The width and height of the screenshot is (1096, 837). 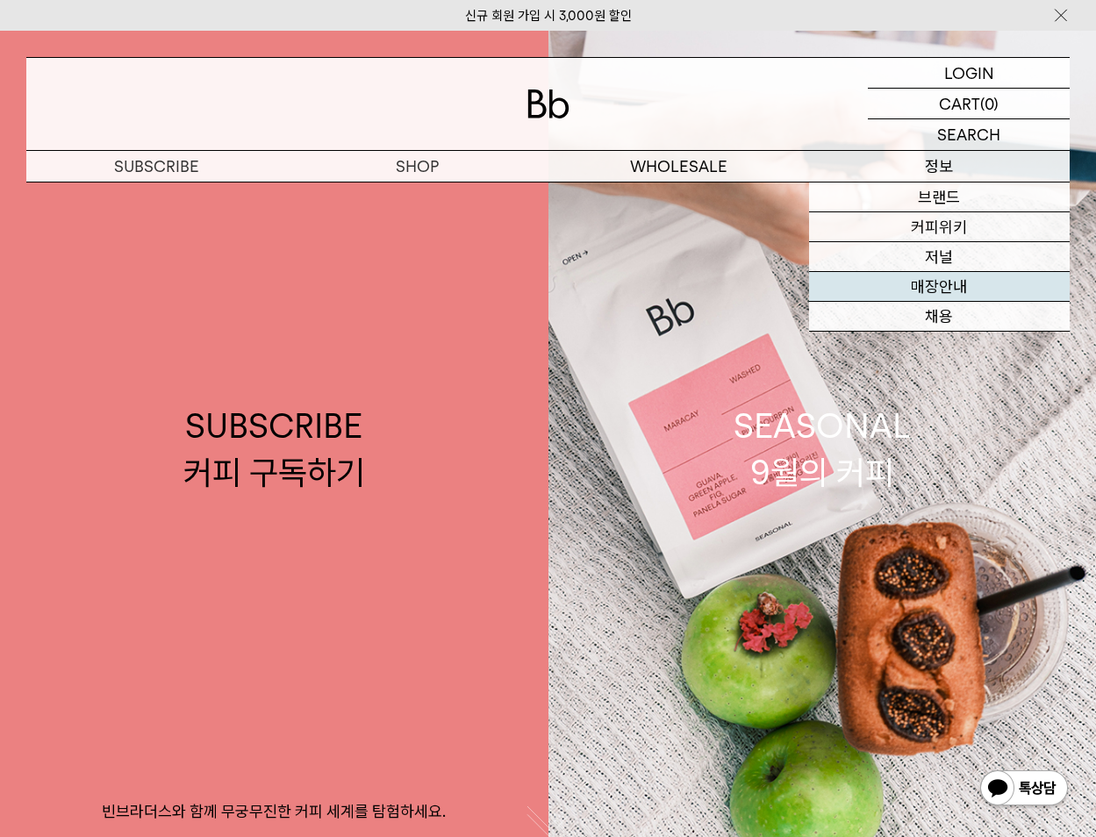 I want to click on a: CART (0), so click(x=968, y=104).